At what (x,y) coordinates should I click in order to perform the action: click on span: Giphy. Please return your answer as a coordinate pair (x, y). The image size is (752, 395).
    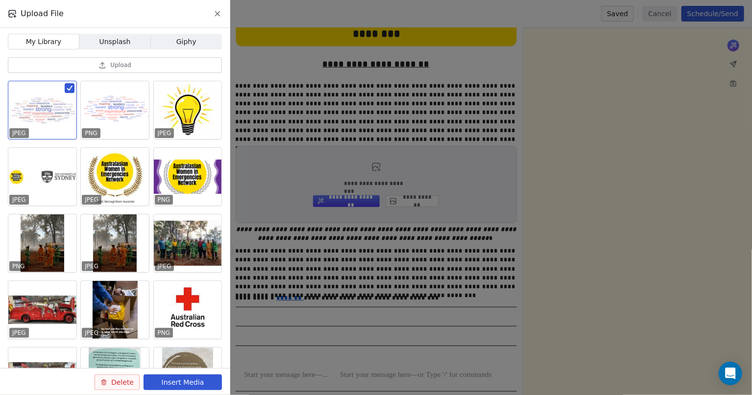
    Looking at the image, I should click on (186, 42).